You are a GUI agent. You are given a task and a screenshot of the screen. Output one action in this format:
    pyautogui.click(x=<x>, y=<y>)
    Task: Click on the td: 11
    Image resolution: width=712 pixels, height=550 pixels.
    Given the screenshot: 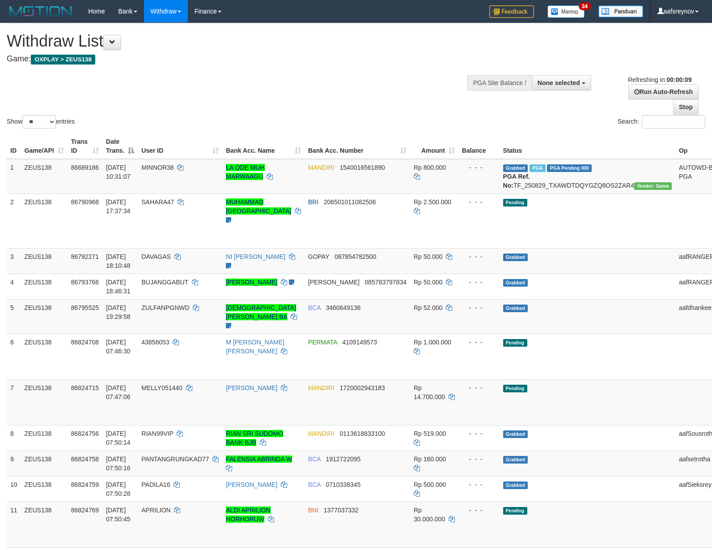 What is the action you would take?
    pyautogui.click(x=14, y=524)
    